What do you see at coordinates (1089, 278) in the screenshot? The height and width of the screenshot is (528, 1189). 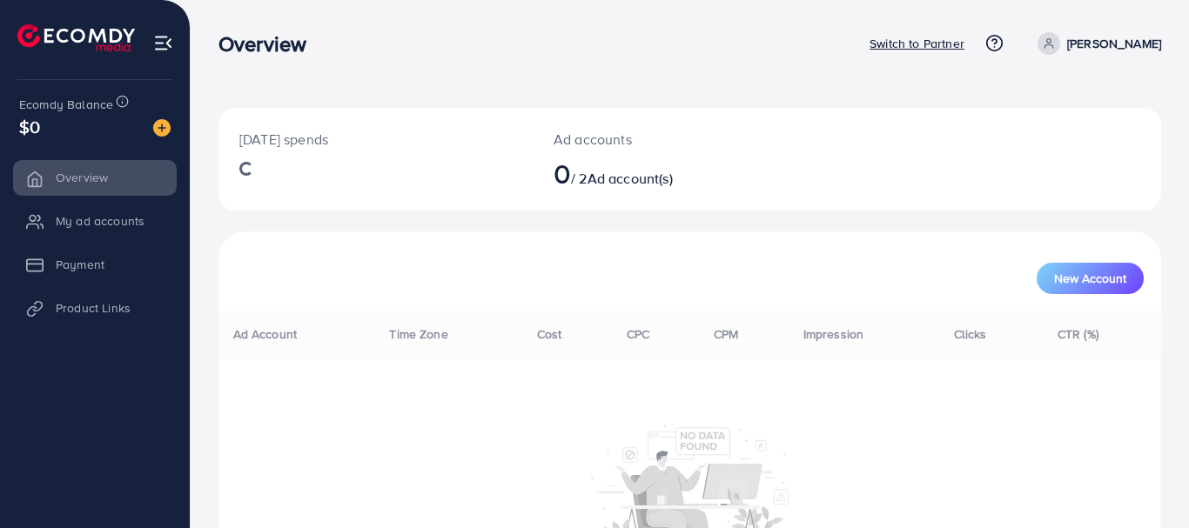 I see `span: New Account` at bounding box center [1089, 278].